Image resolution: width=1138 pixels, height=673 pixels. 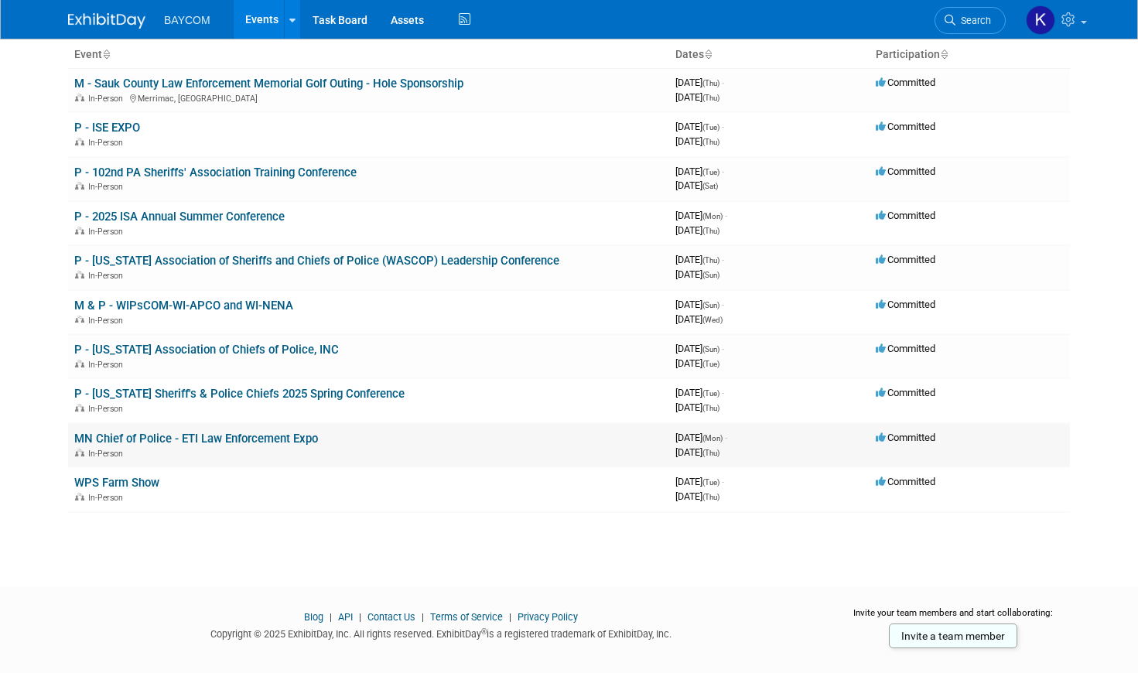 What do you see at coordinates (368, 55) in the screenshot?
I see `th: Event` at bounding box center [368, 55].